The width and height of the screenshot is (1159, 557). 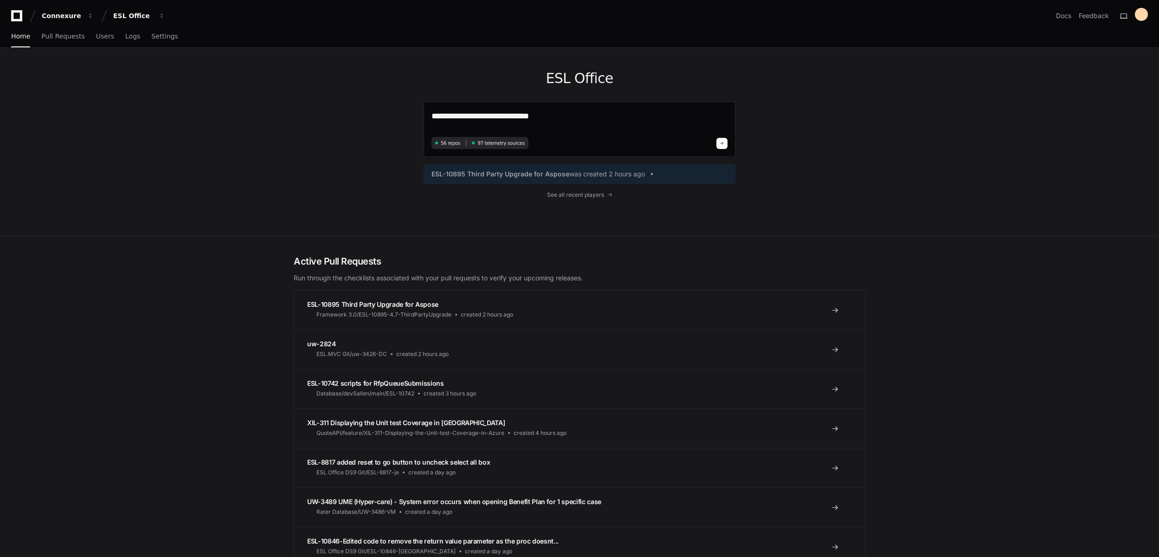 I want to click on span: Home, so click(x=20, y=36).